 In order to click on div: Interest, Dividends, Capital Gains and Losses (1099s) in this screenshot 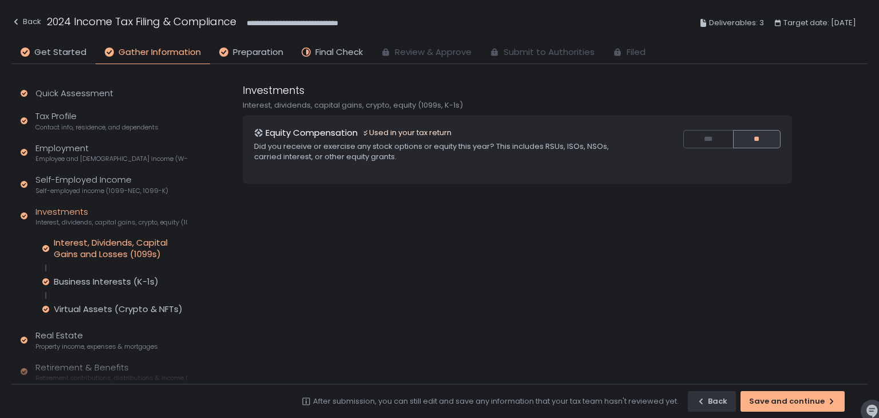, I will do `click(120, 248)`.